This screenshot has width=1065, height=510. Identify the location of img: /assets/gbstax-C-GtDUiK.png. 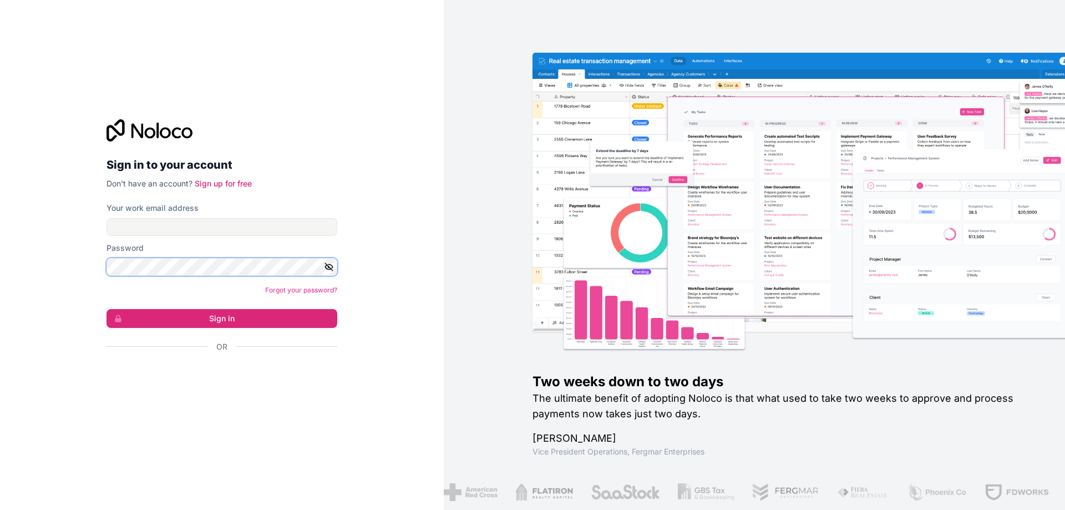
(706, 492).